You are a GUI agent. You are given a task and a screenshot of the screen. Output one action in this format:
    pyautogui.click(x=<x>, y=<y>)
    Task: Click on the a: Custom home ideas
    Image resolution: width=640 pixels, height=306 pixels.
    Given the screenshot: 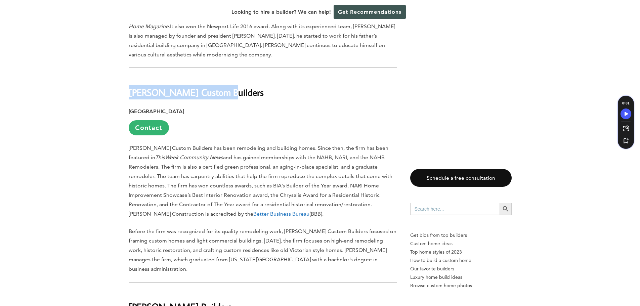 What is the action you would take?
    pyautogui.click(x=461, y=244)
    